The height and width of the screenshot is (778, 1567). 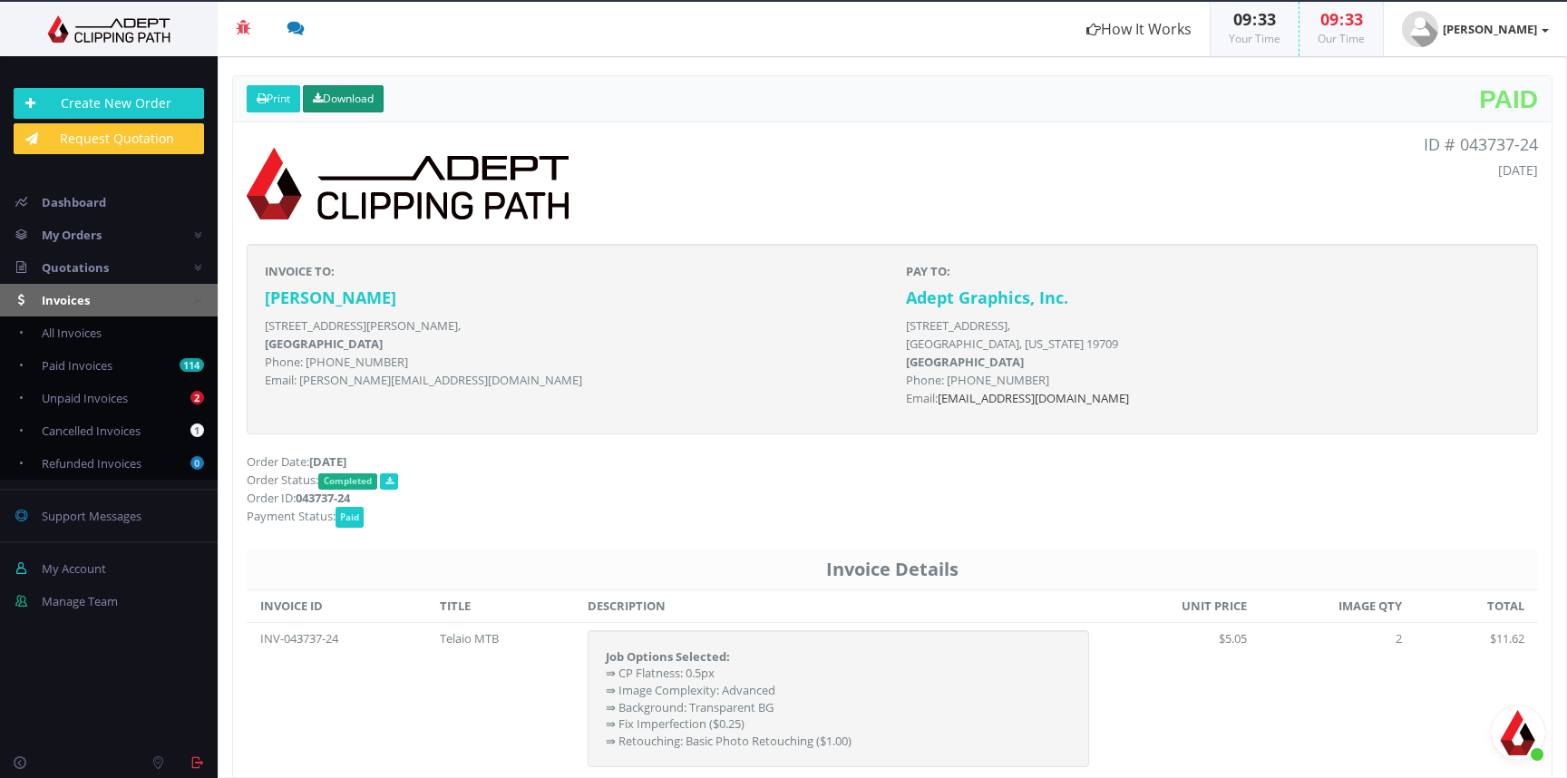 I want to click on th: Invoice Details, so click(x=893, y=570).